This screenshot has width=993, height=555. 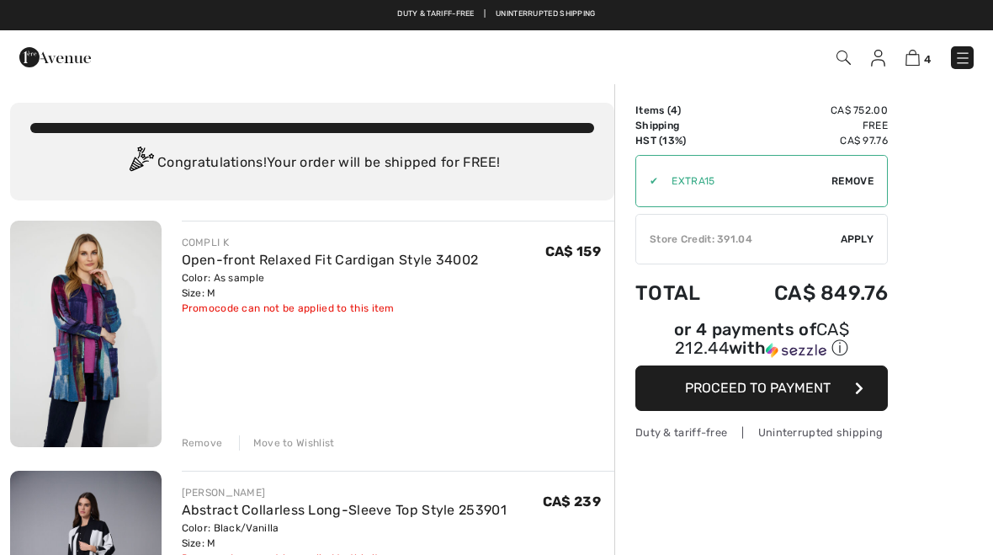 I want to click on img: Sezzle, so click(x=796, y=350).